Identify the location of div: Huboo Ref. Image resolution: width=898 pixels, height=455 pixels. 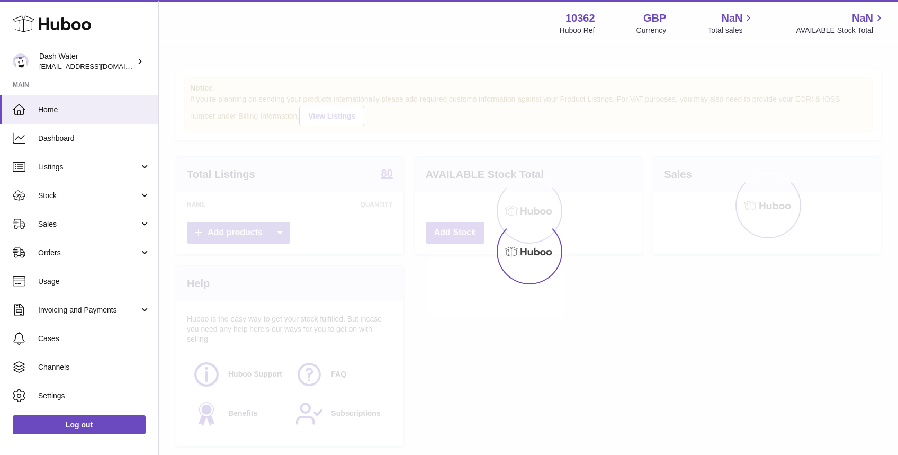
(577, 30).